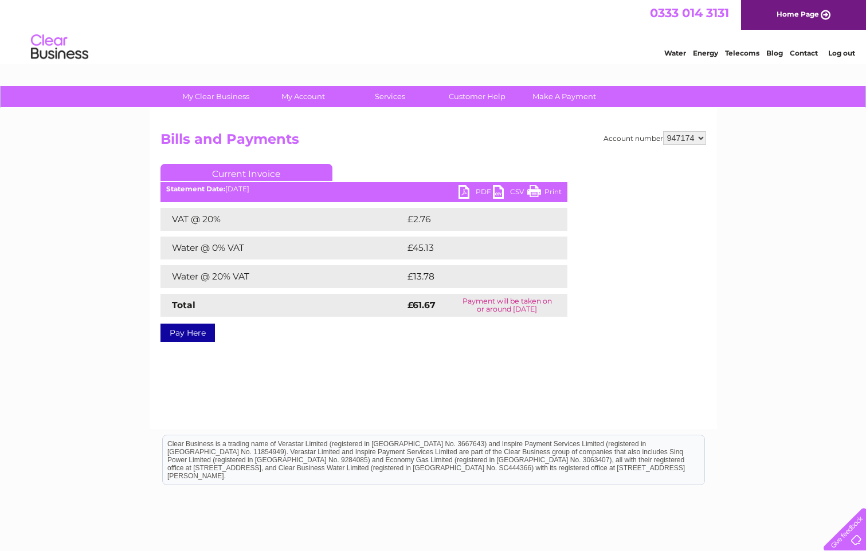 This screenshot has height=551, width=866. What do you see at coordinates (283, 220) in the screenshot?
I see `td: VAT @ 20%` at bounding box center [283, 220].